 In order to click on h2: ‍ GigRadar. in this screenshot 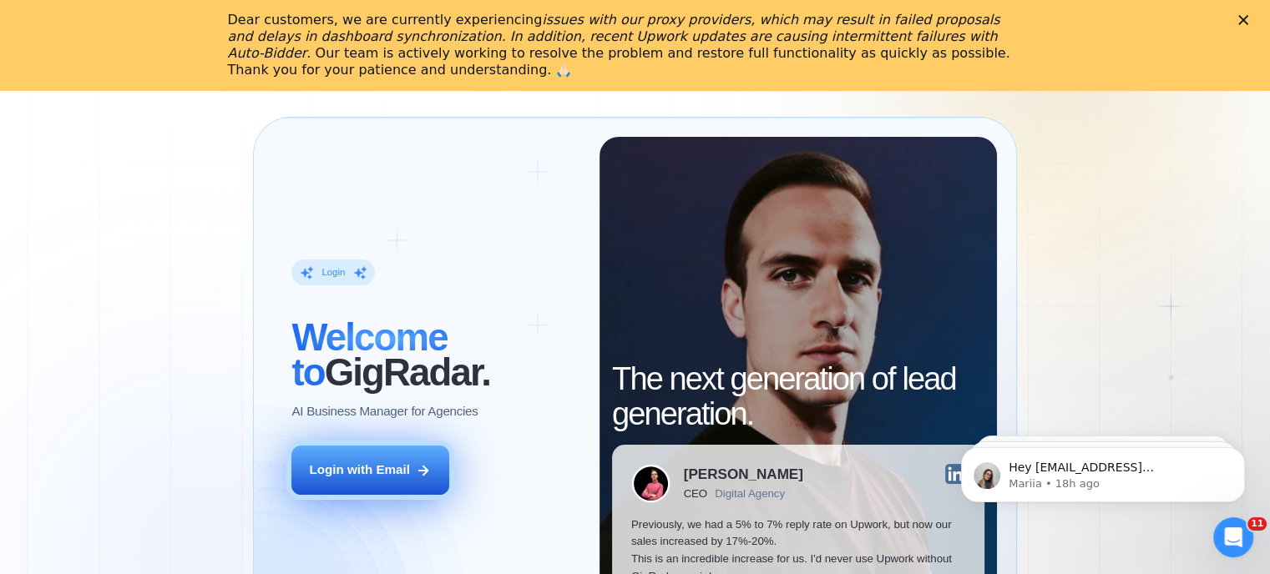, I will do `click(436, 356)`.